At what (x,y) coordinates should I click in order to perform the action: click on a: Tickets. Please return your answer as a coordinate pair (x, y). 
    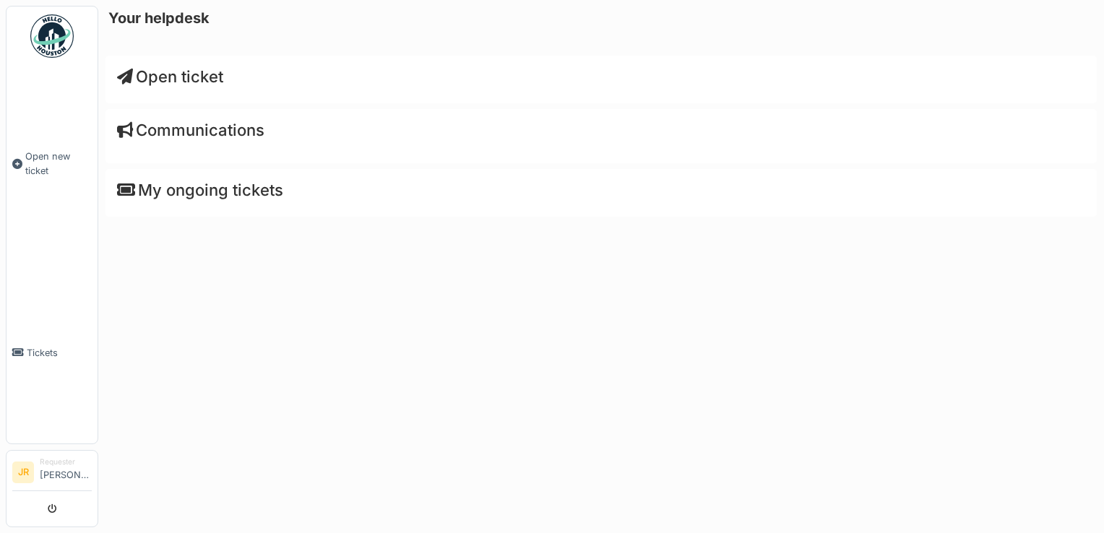
    Looking at the image, I should click on (52, 353).